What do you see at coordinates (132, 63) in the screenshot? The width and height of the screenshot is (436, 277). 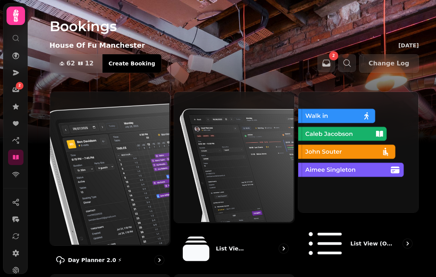 I see `span: Create Booking` at bounding box center [132, 63].